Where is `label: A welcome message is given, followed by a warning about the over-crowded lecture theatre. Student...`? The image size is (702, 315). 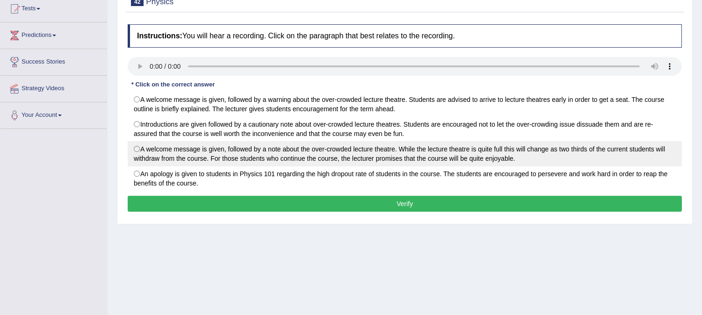
label: A welcome message is given, followed by a warning about the over-crowded lecture theatre. Student... is located at coordinates (405, 104).